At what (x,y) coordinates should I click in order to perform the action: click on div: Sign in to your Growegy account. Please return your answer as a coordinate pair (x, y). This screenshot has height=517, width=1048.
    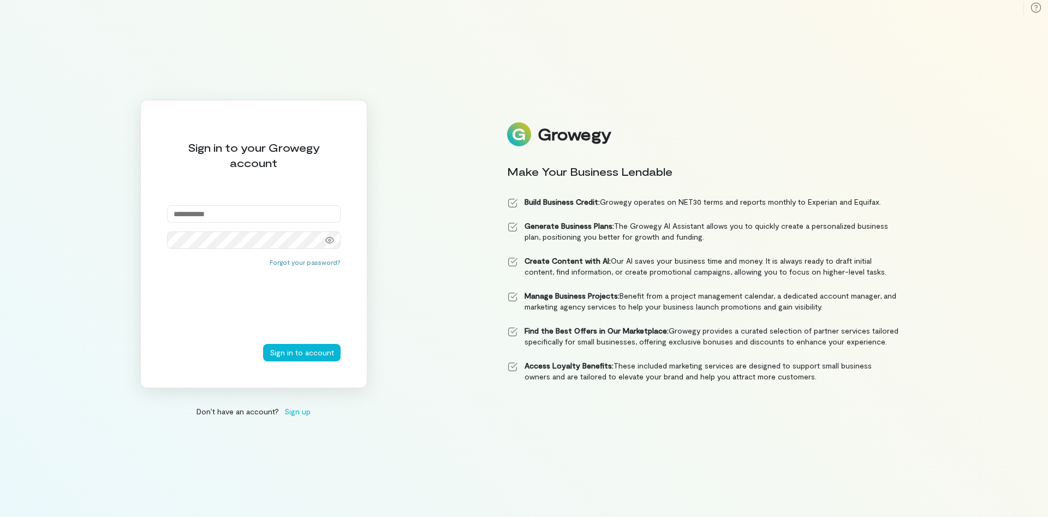
    Looking at the image, I should click on (254, 155).